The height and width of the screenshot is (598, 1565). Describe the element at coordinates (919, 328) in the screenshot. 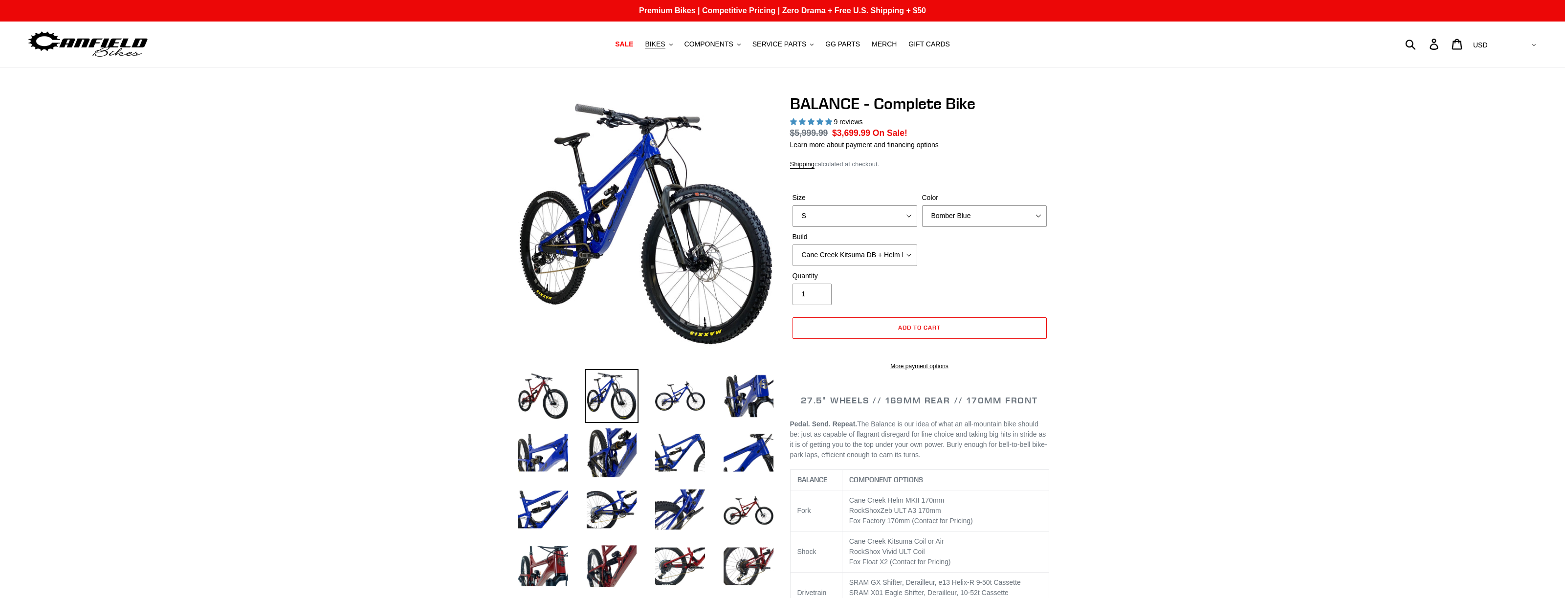

I see `button: Add to cart` at that location.